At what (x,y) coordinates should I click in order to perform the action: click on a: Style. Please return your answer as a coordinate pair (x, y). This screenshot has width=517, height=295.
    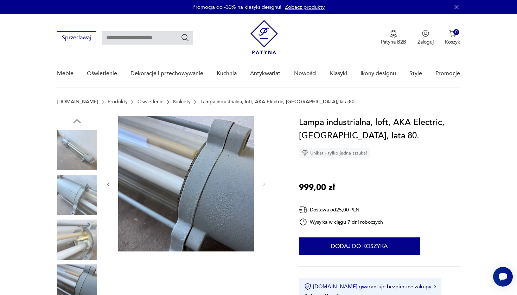
    Looking at the image, I should click on (416, 74).